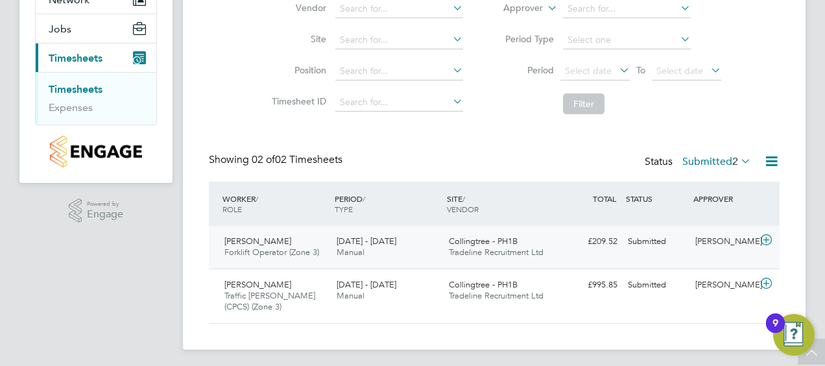  I want to click on span: Timesheets, so click(75, 58).